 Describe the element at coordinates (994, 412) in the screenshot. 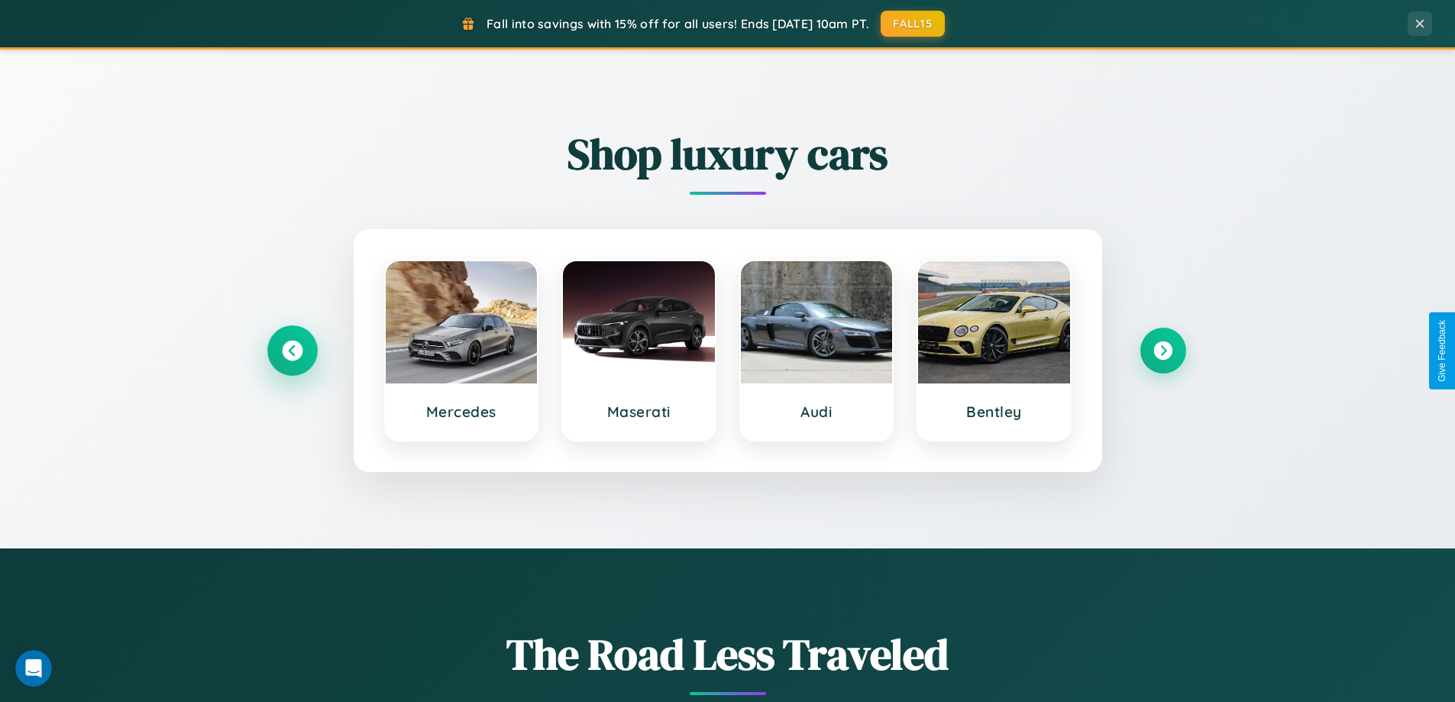

I see `h3: Bentley` at that location.